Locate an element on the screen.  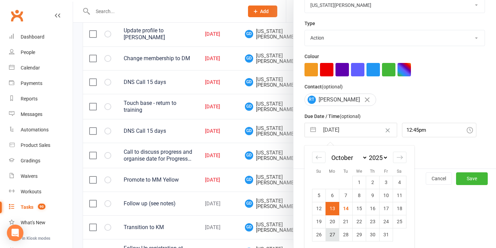
td: Friday, October 24, 2025 is located at coordinates (386, 222).